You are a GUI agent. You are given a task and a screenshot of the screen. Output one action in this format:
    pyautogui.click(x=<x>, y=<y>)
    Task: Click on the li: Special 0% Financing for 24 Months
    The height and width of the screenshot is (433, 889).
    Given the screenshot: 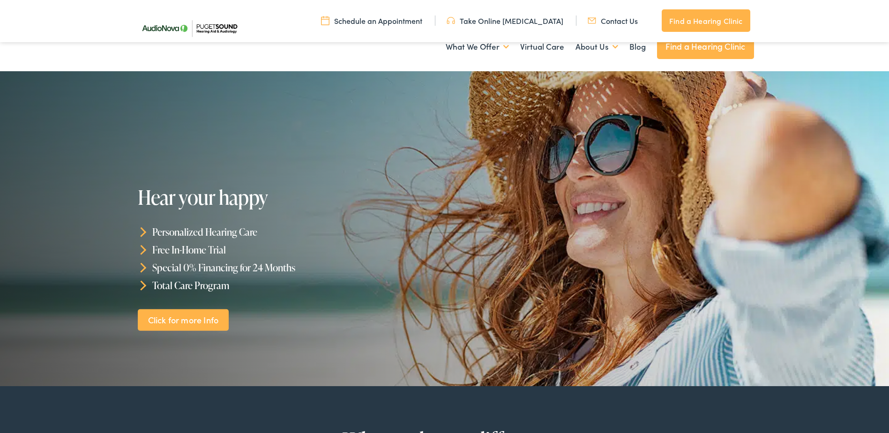 What is the action you would take?
    pyautogui.click(x=293, y=268)
    